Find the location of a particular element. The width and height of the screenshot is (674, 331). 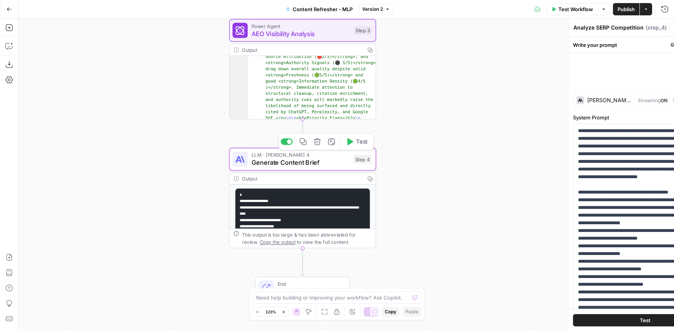

div: Step 3 is located at coordinates (362, 30).